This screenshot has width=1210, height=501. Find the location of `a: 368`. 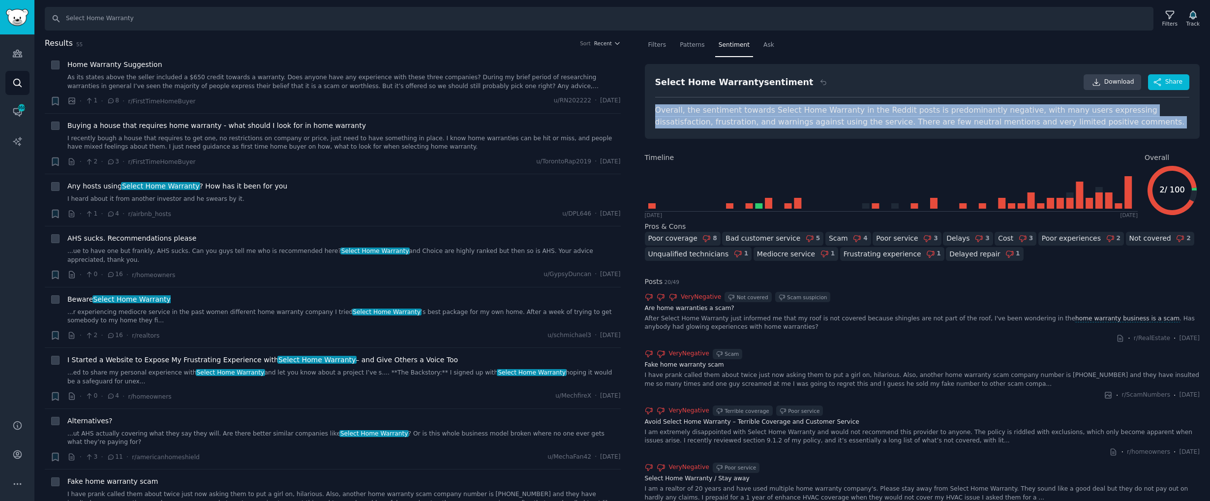

a: 368 is located at coordinates (17, 112).